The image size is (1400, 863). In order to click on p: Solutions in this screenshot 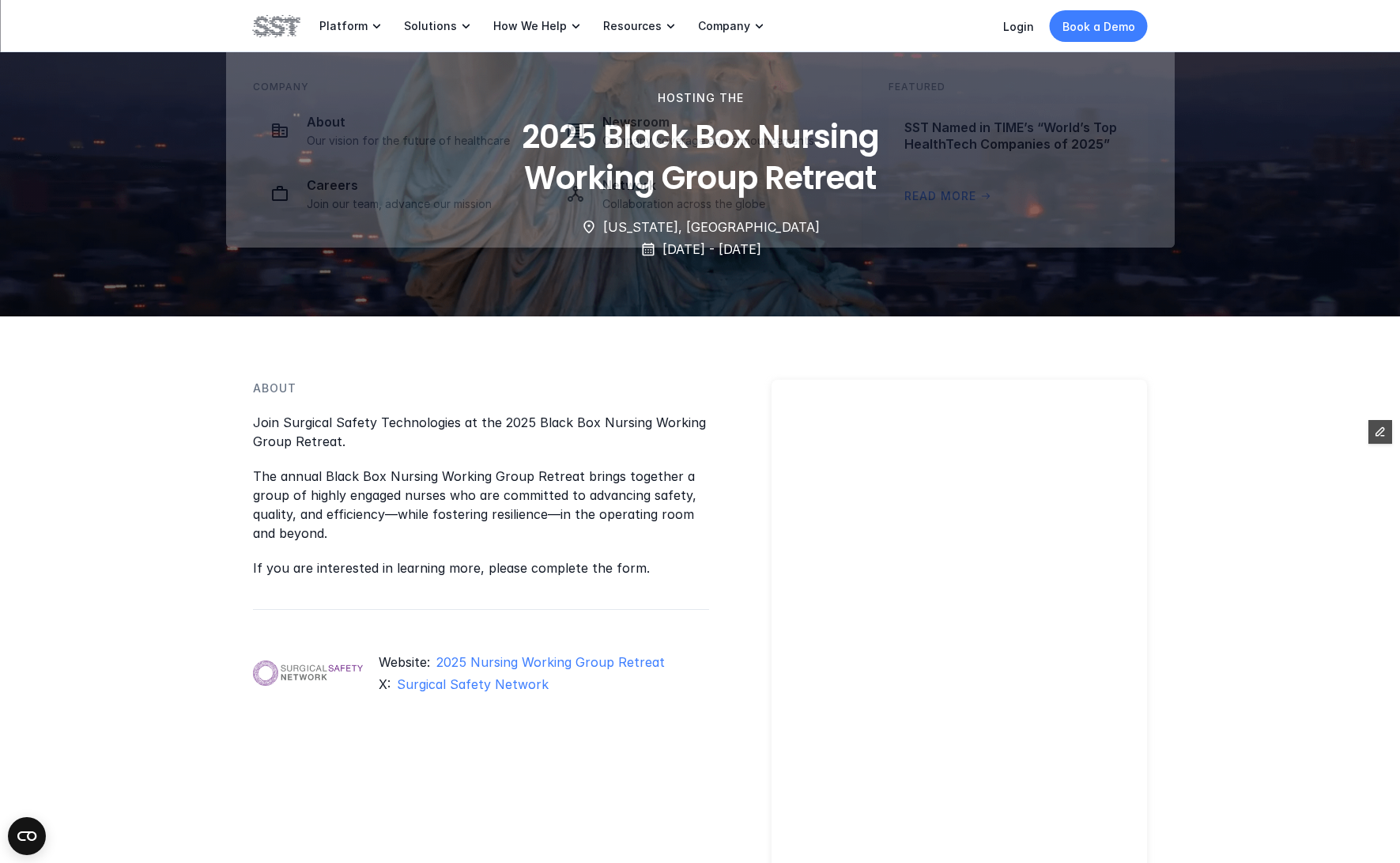, I will do `click(430, 26)`.